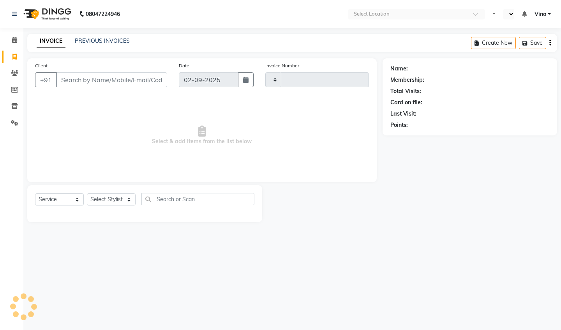  What do you see at coordinates (406, 91) in the screenshot?
I see `div: Total Visits:` at bounding box center [406, 91].